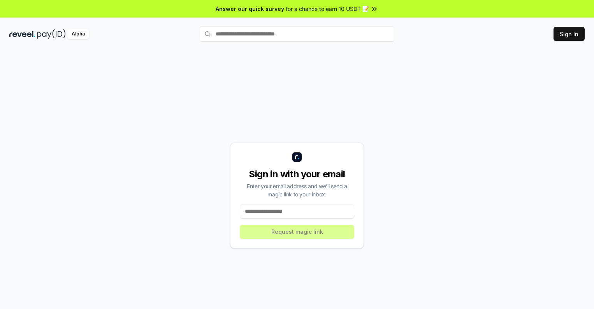 The image size is (594, 309). What do you see at coordinates (297, 174) in the screenshot?
I see `div: Sign in with your email` at bounding box center [297, 174].